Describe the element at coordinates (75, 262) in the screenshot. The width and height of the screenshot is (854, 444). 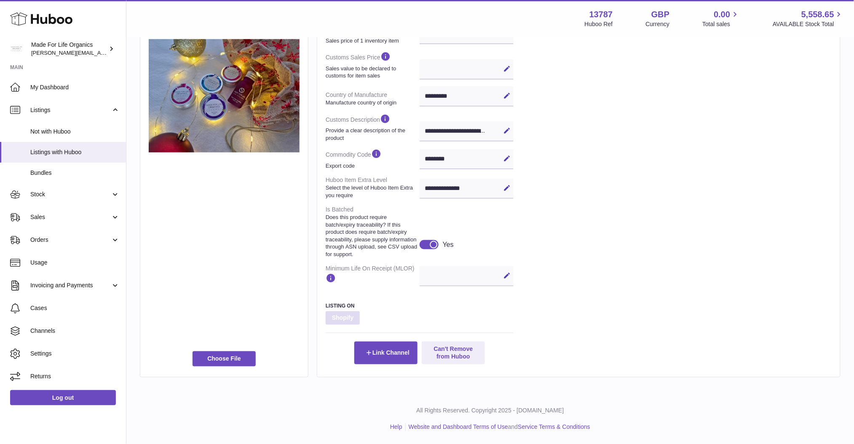
I see `span: Usage` at that location.